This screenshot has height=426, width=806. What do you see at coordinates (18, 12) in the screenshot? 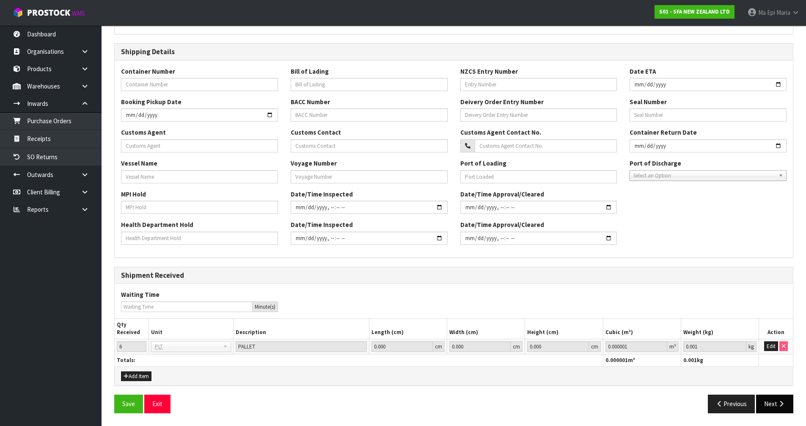
I see `img: cube-alt.png` at bounding box center [18, 12].